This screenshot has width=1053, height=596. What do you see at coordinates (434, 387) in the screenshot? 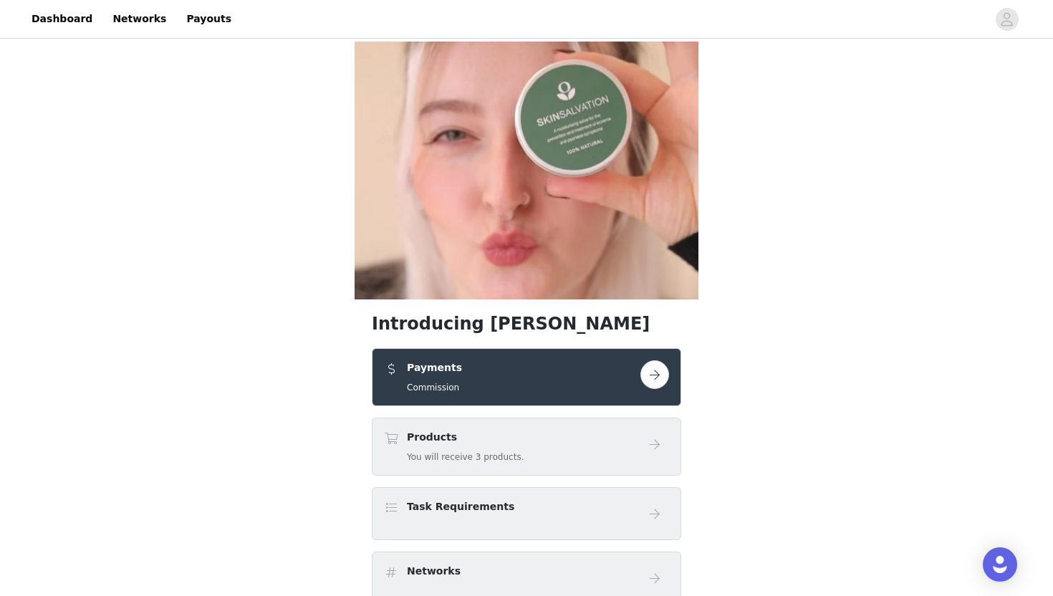
I see `h5: Commission` at bounding box center [434, 387].